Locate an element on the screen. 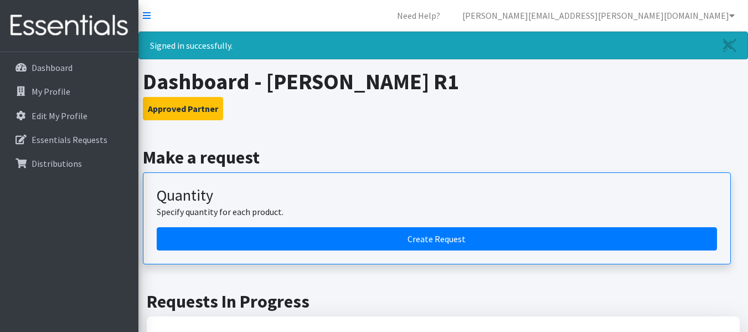  p: Edit My Profile is located at coordinates (59, 116).